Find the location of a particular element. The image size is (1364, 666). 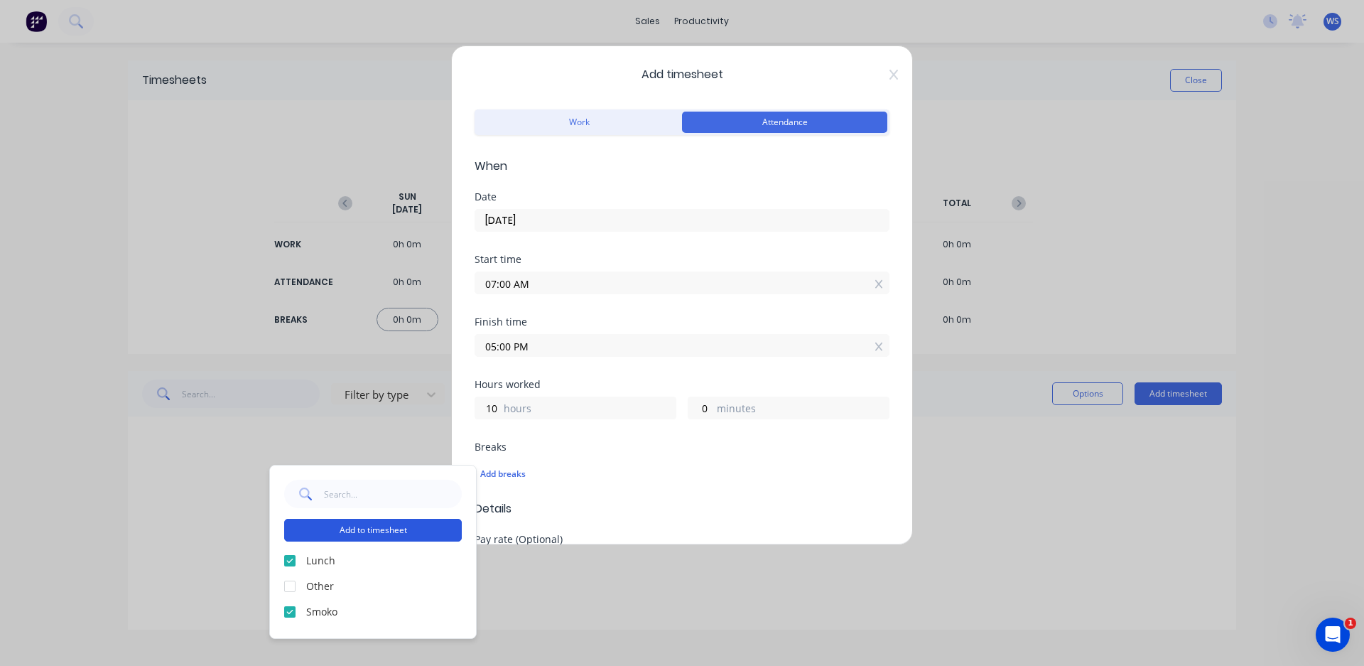

button: Help is located at coordinates (249, 472).